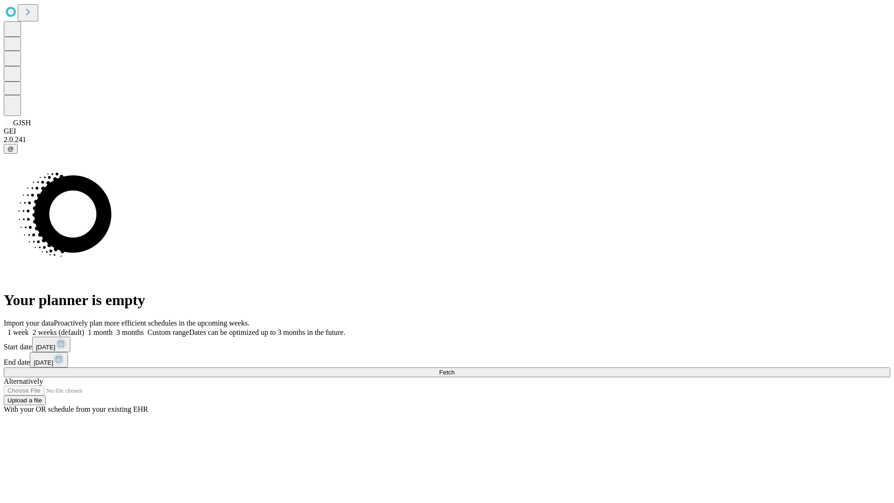 Image resolution: width=894 pixels, height=503 pixels. What do you see at coordinates (23, 381) in the screenshot?
I see `span: Alternatively` at bounding box center [23, 381].